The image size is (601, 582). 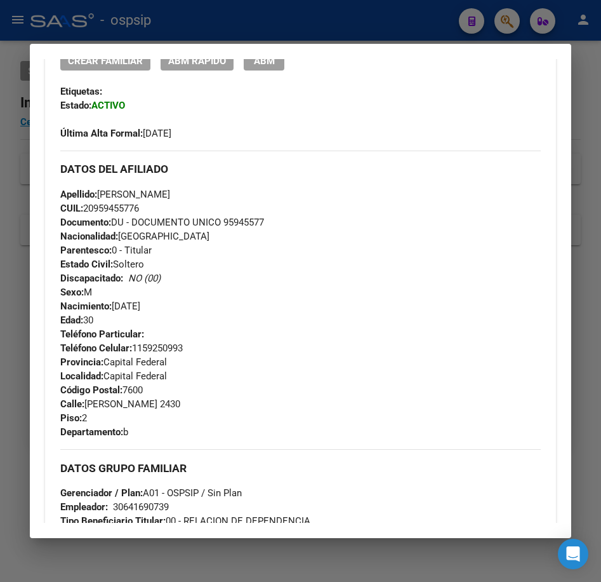 I want to click on strong: Estado Civil:, so click(x=86, y=264).